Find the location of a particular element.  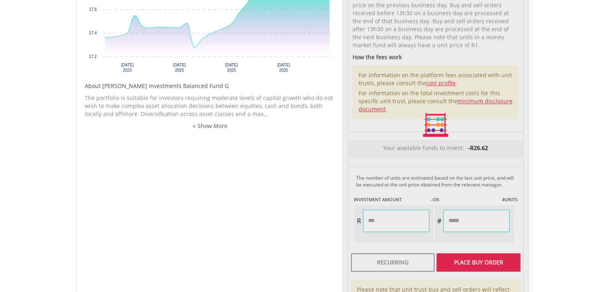

text: 17.4 is located at coordinates (93, 33).